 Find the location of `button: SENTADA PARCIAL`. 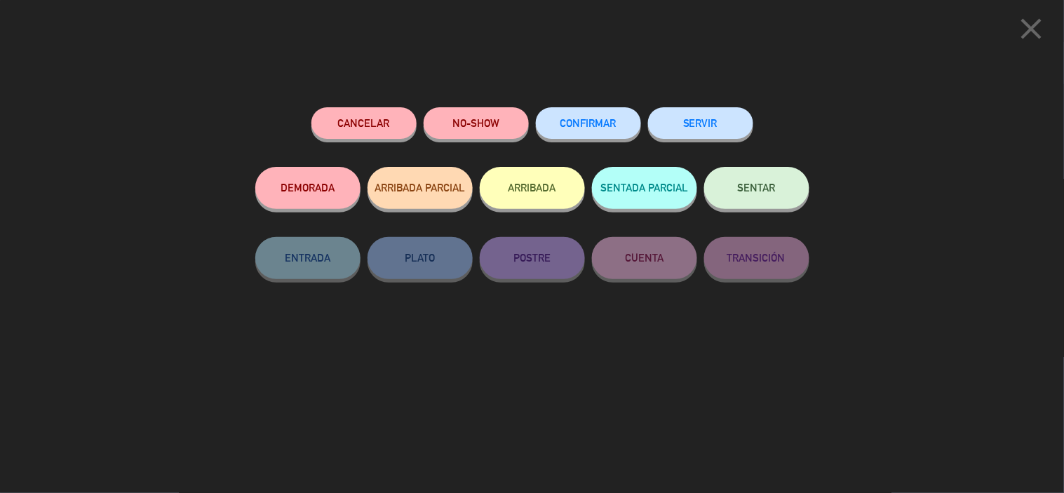

button: SENTADA PARCIAL is located at coordinates (644, 188).